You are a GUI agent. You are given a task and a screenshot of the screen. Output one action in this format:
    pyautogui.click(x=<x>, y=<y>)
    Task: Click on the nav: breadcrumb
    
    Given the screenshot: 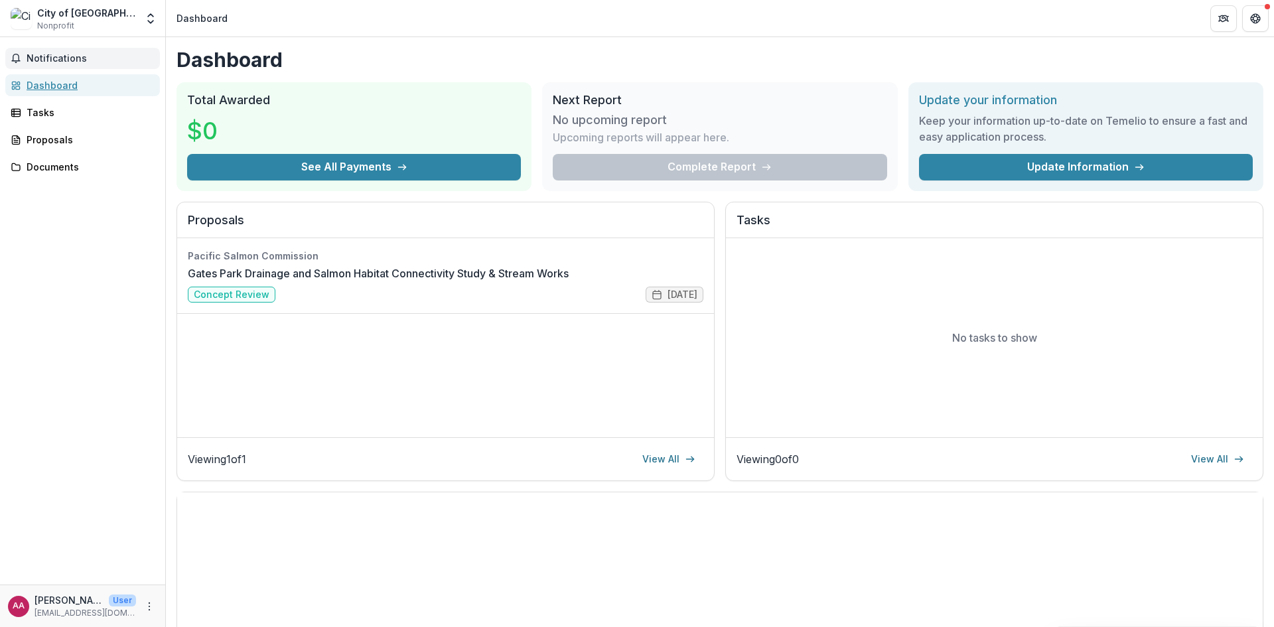 What is the action you would take?
    pyautogui.click(x=202, y=18)
    